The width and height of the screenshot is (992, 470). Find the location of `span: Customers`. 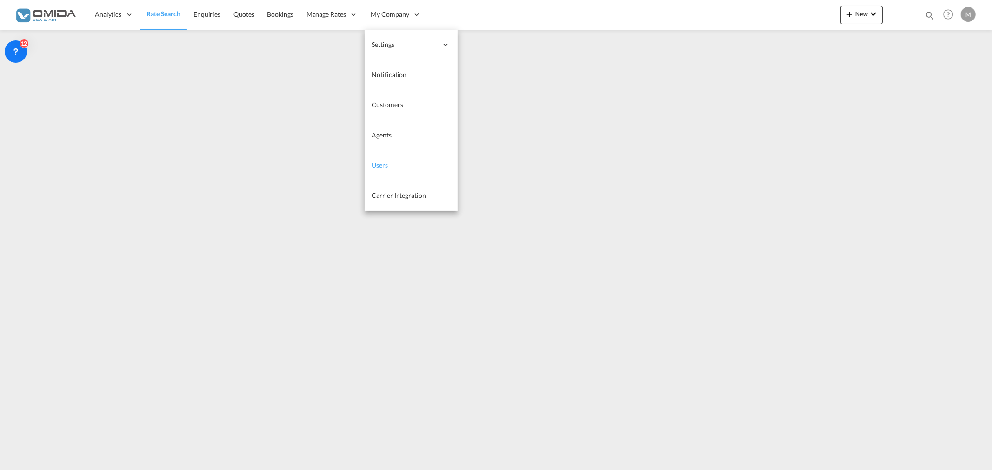

span: Customers is located at coordinates (387, 105).